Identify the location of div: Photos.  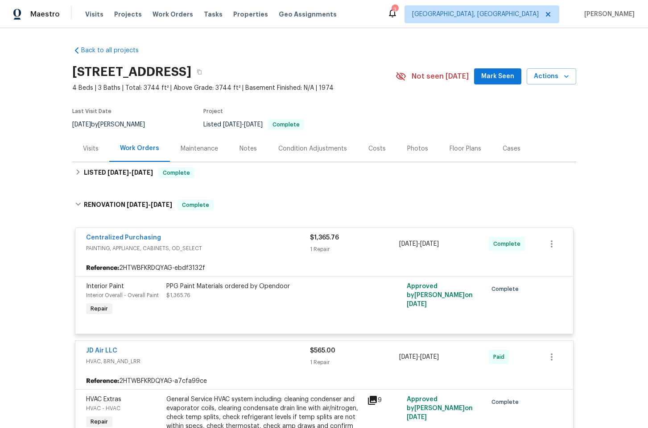
(418, 149).